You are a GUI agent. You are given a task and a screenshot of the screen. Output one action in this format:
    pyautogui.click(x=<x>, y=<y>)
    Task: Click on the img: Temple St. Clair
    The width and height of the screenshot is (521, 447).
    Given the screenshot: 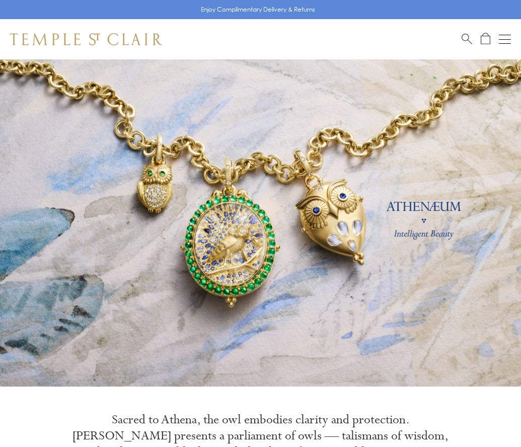 What is the action you would take?
    pyautogui.click(x=86, y=39)
    